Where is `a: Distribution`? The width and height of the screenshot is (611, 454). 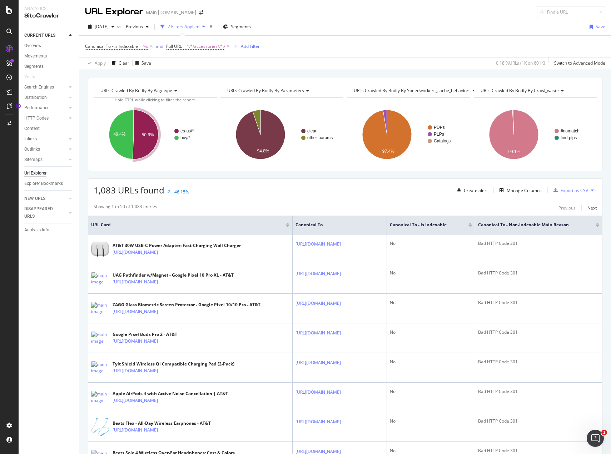 a: Distribution is located at coordinates (45, 97).